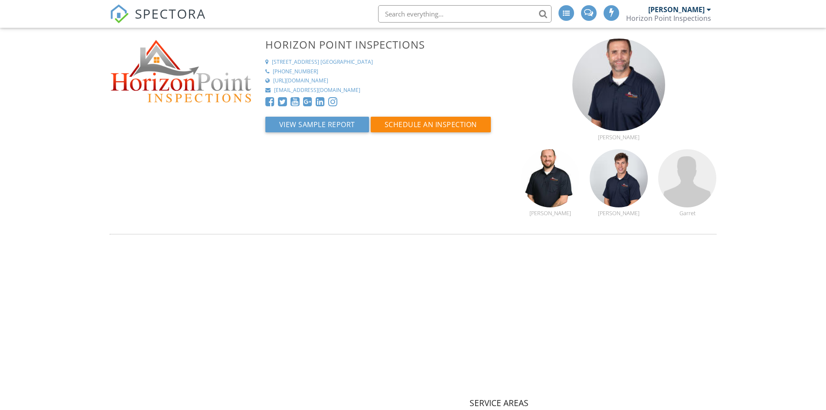 The height and width of the screenshot is (410, 826). I want to click on img: default-user-f0147aede5fd5fa78ca7ade42f37bd4542148d508eef1c3d3ea960f66861d68b.jpg, so click(687, 178).